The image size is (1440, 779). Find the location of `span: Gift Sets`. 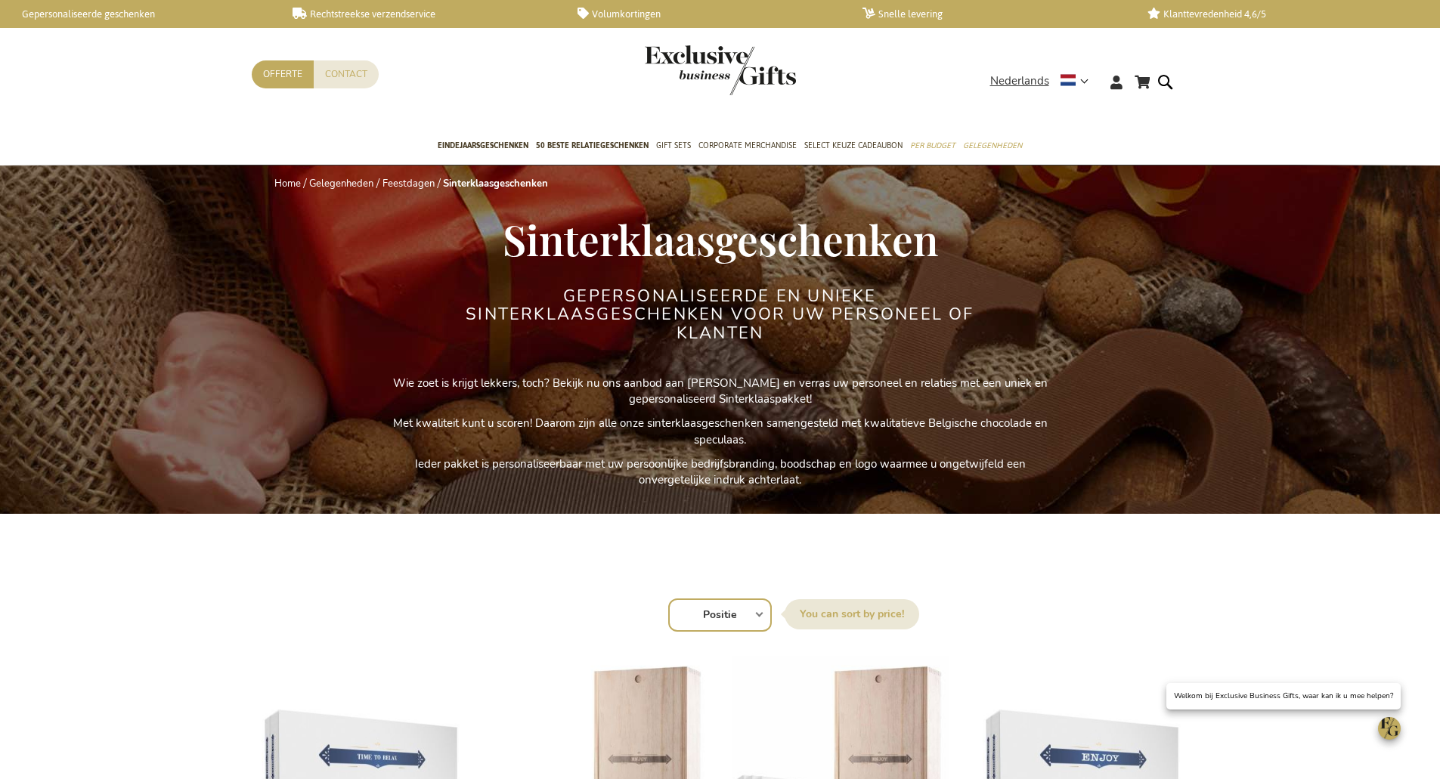

span: Gift Sets is located at coordinates (673, 145).